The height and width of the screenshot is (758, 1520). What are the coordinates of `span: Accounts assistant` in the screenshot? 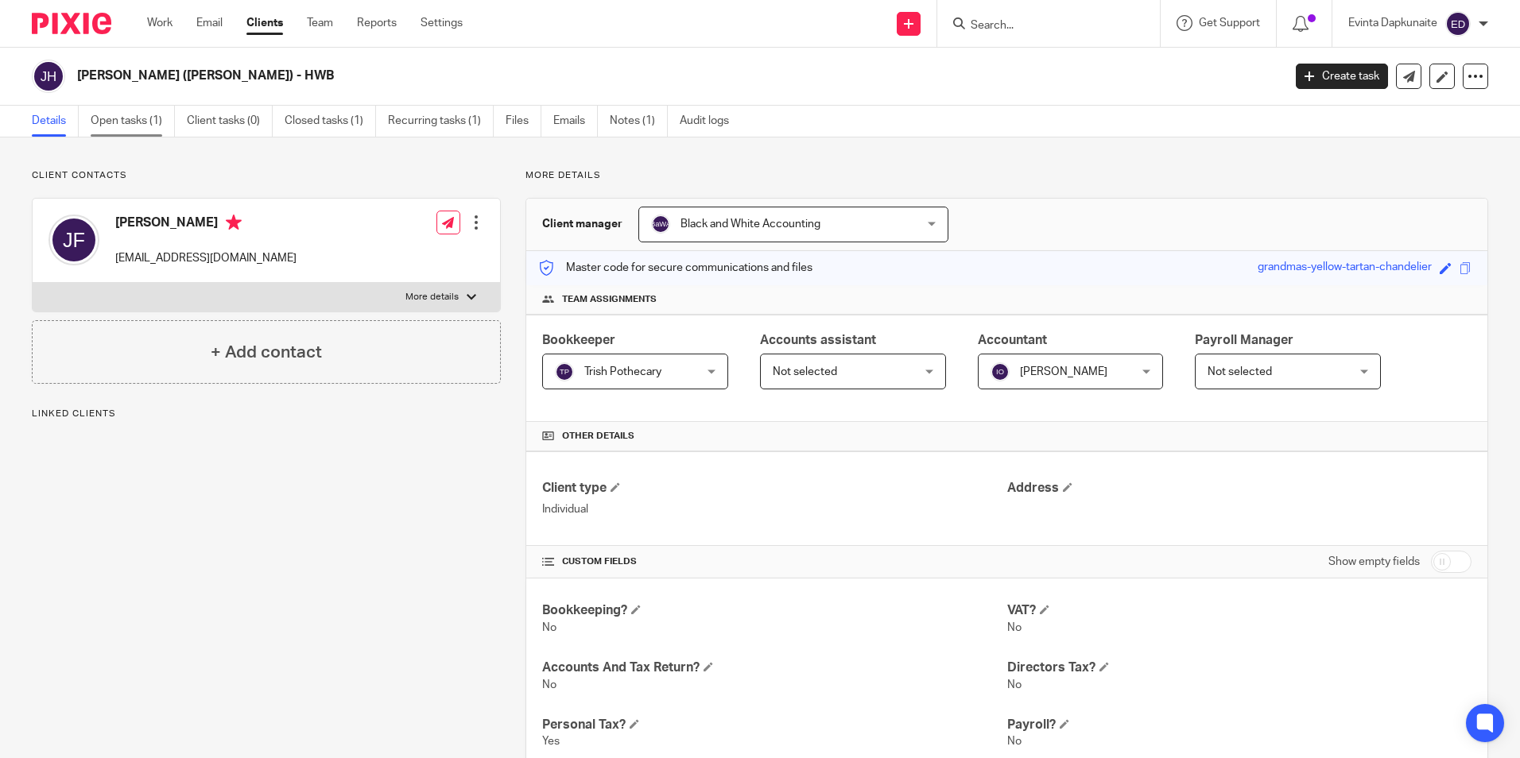 It's located at (818, 340).